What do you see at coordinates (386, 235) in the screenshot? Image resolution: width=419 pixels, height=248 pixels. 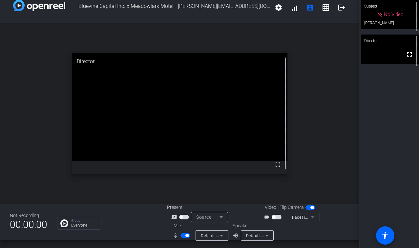 I see `mat-icon: accessibility` at bounding box center [386, 235].